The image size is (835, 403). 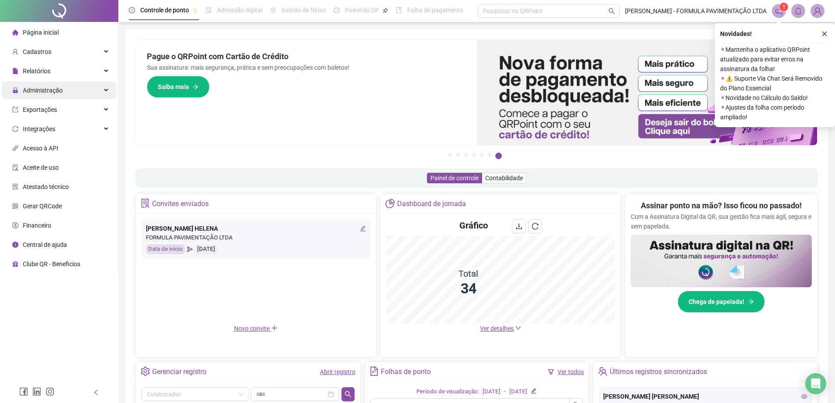 I want to click on span: Painel de controle, so click(x=454, y=178).